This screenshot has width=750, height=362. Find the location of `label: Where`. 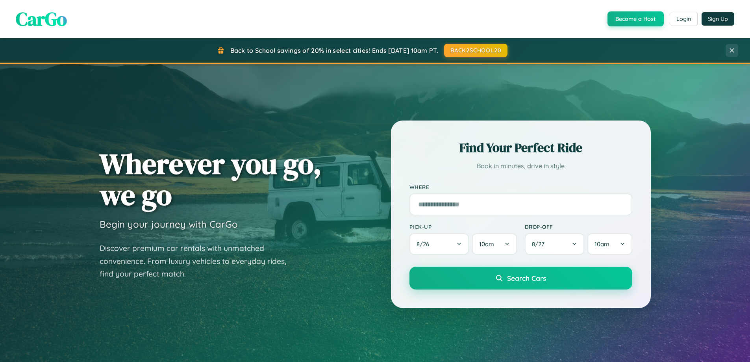

label: Where is located at coordinates (521, 187).